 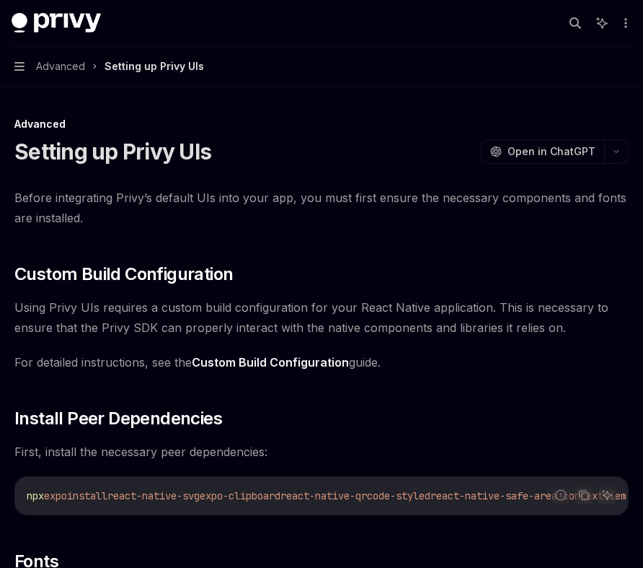 I want to click on span: npx, so click(x=35, y=496).